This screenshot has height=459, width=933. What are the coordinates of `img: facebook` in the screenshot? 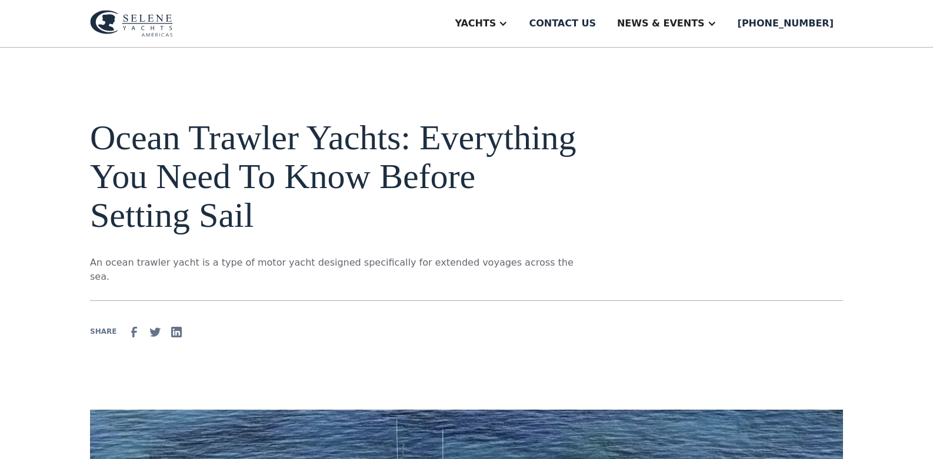 It's located at (134, 332).